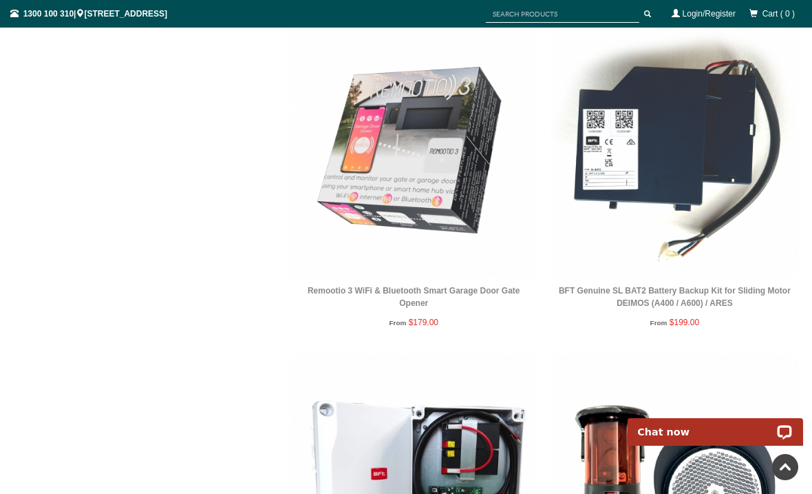 The height and width of the screenshot is (494, 812). What do you see at coordinates (675, 297) in the screenshot?
I see `a: BFT Genuine SL BAT2 Battery Backup Kit for Sliding Motor DEIMOS (A400 / A600) / ARES` at bounding box center [675, 297].